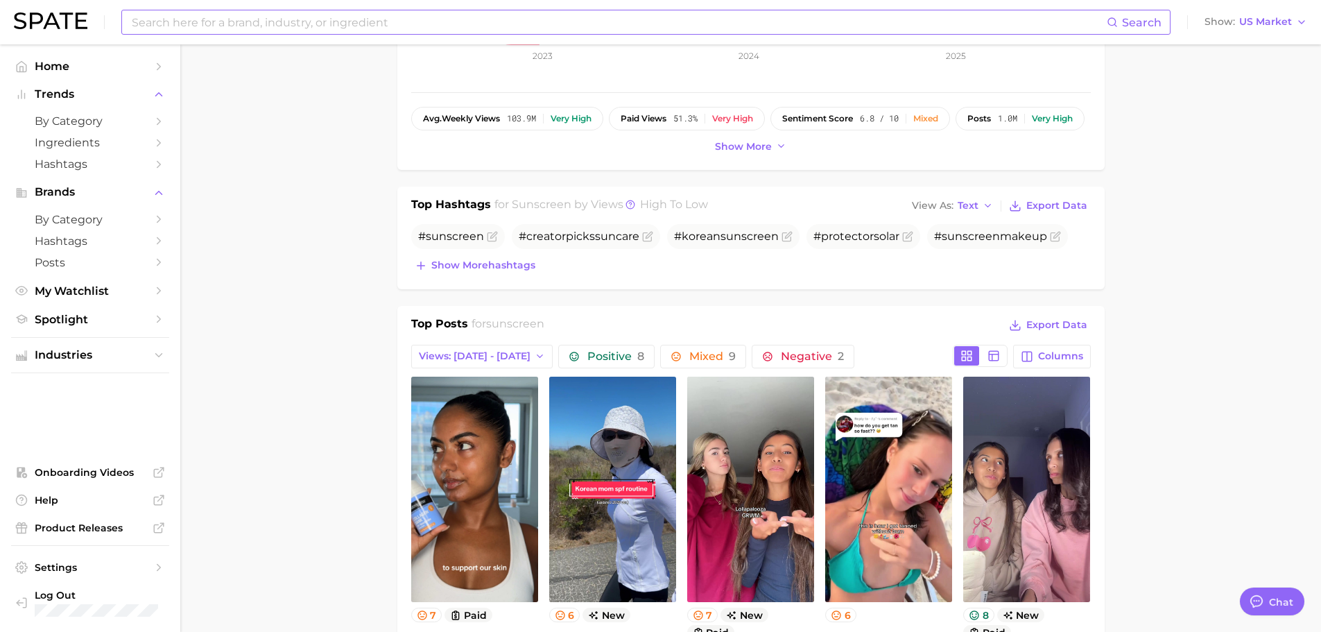 This screenshot has height=632, width=1321. What do you see at coordinates (1060, 356) in the screenshot?
I see `span: Columns` at bounding box center [1060, 356].